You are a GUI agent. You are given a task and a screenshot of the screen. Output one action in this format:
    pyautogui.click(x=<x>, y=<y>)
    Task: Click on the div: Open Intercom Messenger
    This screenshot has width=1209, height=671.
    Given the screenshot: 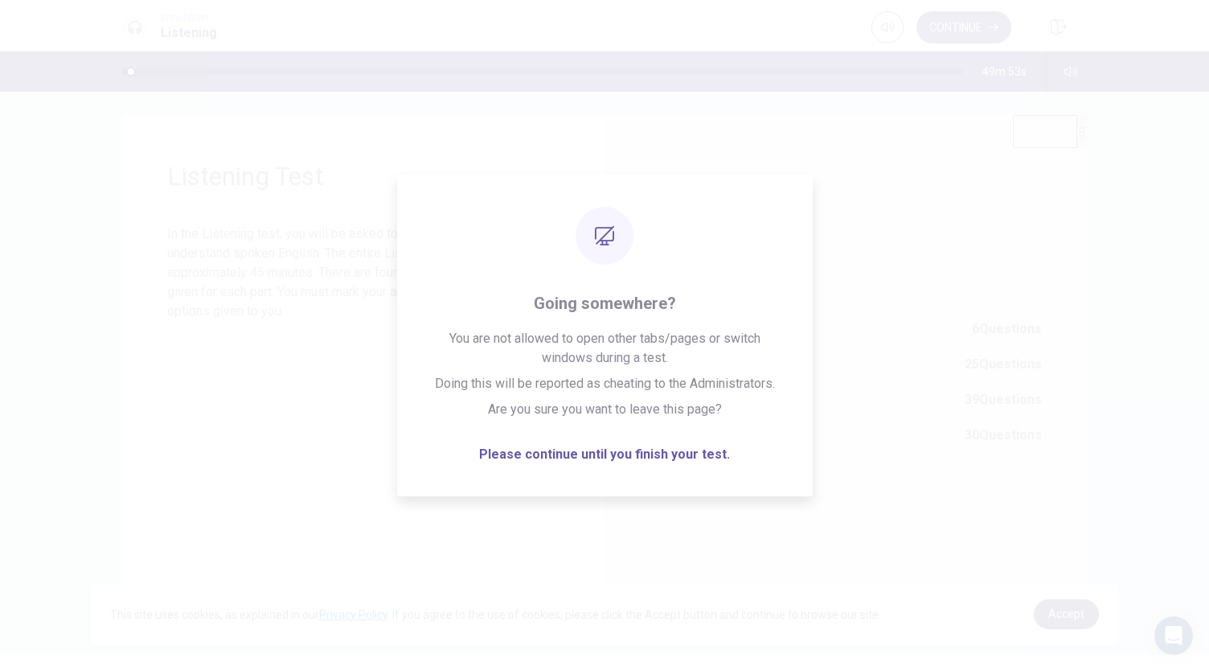 What is the action you would take?
    pyautogui.click(x=1174, y=635)
    